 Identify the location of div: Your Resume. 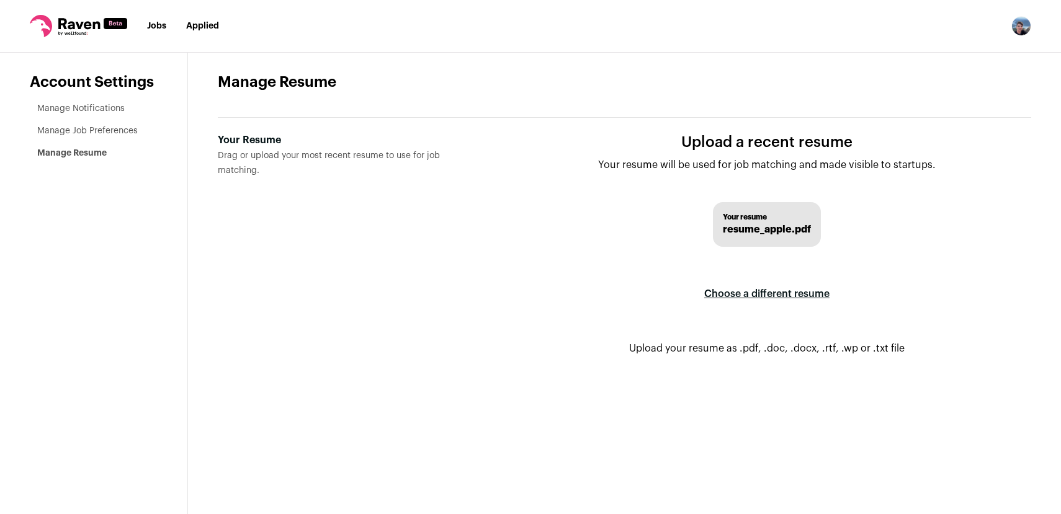
(350, 140).